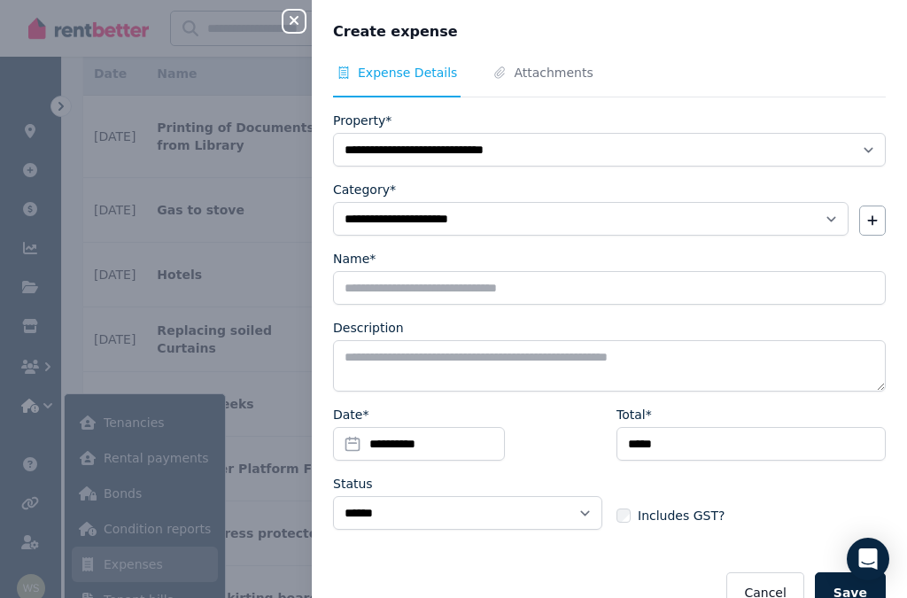 This screenshot has height=598, width=907. Describe the element at coordinates (351, 415) in the screenshot. I see `label: Date*` at that location.